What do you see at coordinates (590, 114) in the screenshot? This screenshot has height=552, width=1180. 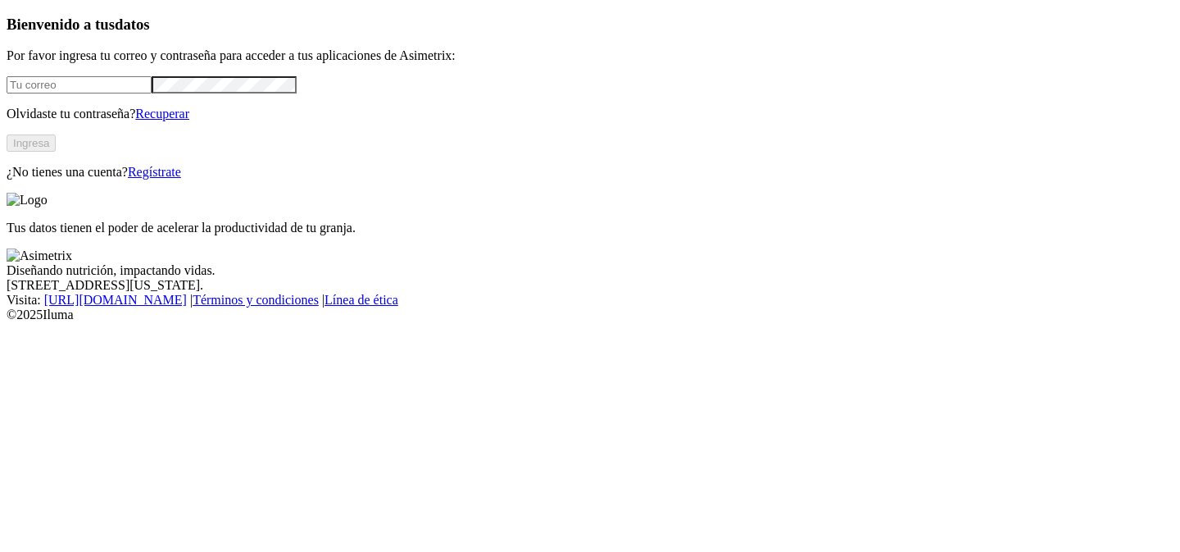 I see `p: Olvidaste tu contraseña?` at bounding box center [590, 114].